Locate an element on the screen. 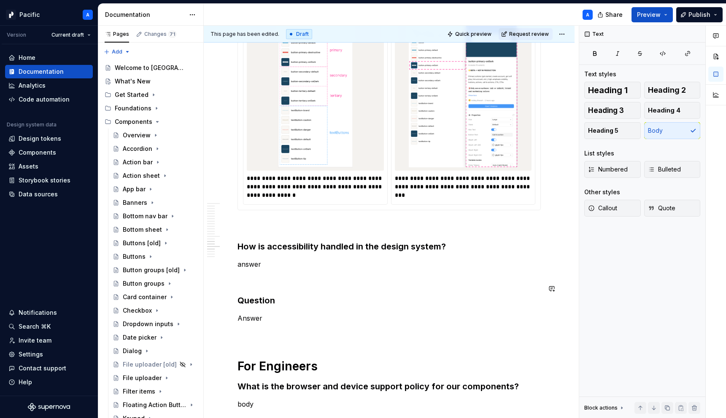 The height and width of the screenshot is (418, 726). button: Preview is located at coordinates (652, 15).